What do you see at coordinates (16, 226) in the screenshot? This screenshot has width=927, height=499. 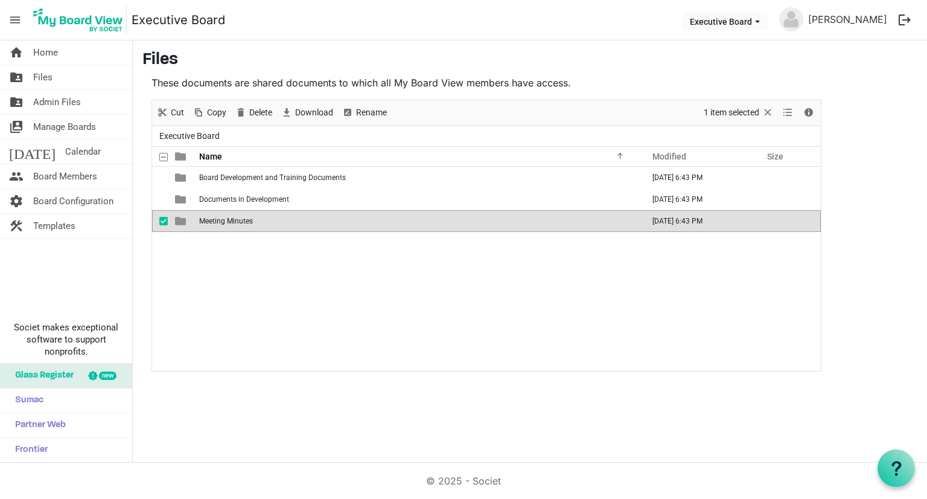 I see `span: construction` at bounding box center [16, 226].